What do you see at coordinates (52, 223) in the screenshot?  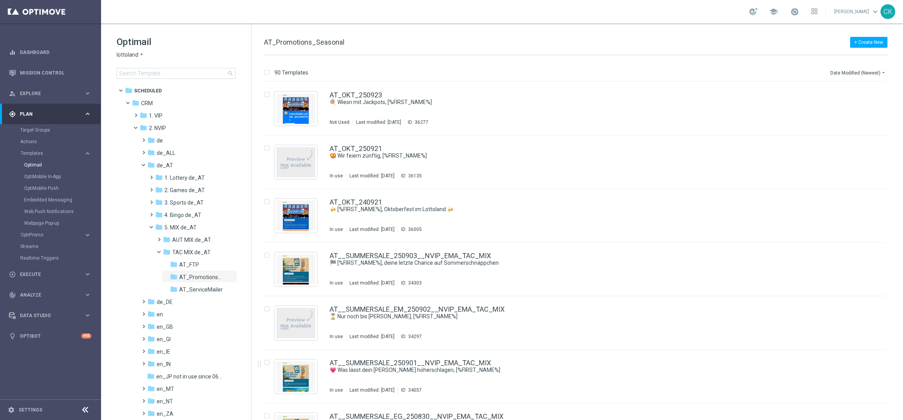 I see `a: Webpage Pop-up` at bounding box center [52, 223].